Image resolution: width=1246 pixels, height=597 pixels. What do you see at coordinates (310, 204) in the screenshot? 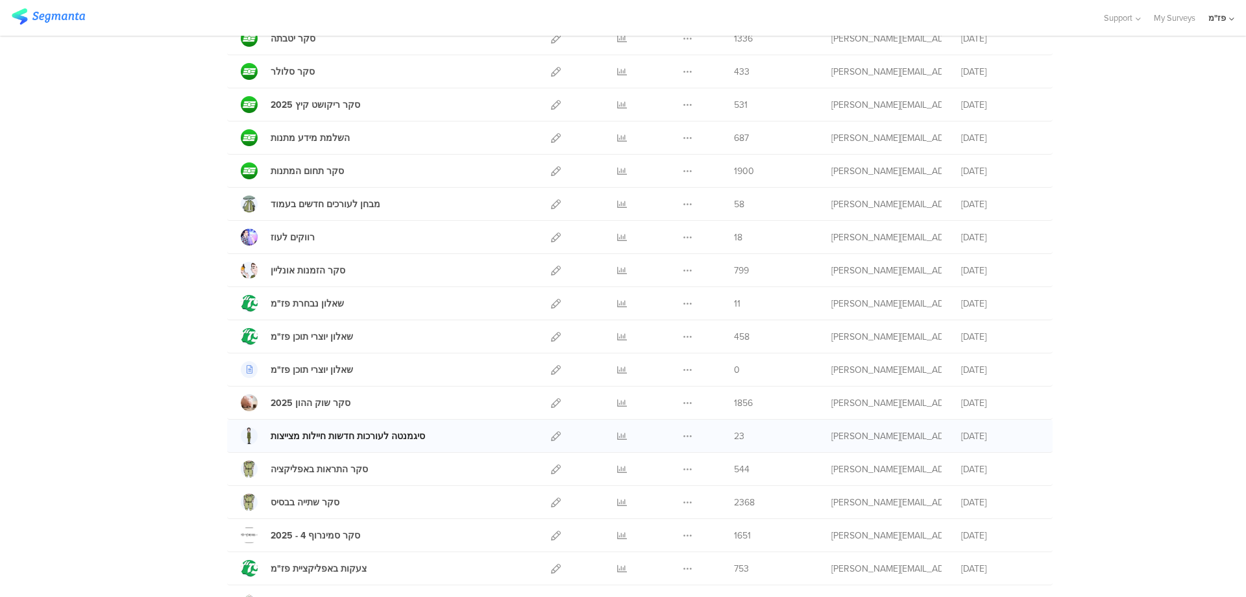
I see `a: מבחן לעורכים חדשים בעמוד` at bounding box center [310, 204].